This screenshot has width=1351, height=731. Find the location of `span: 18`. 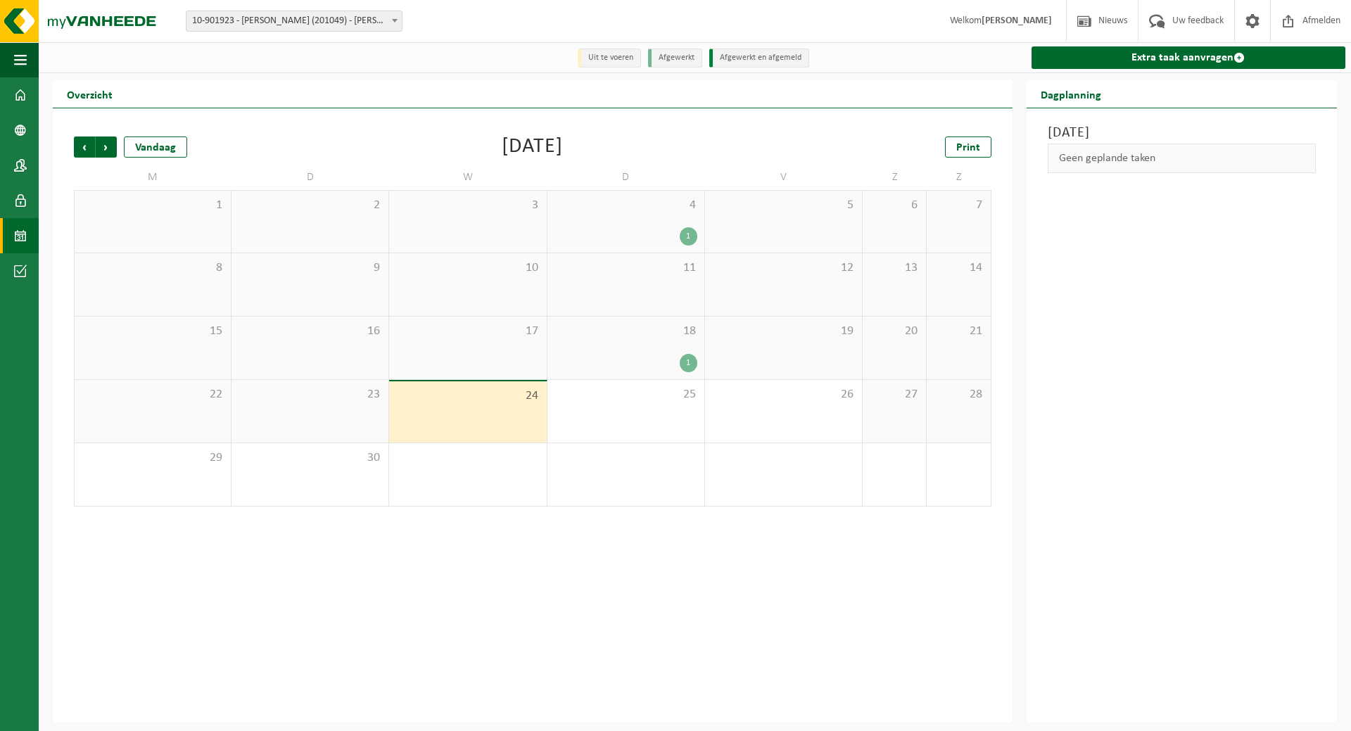

span: 18 is located at coordinates (626, 331).